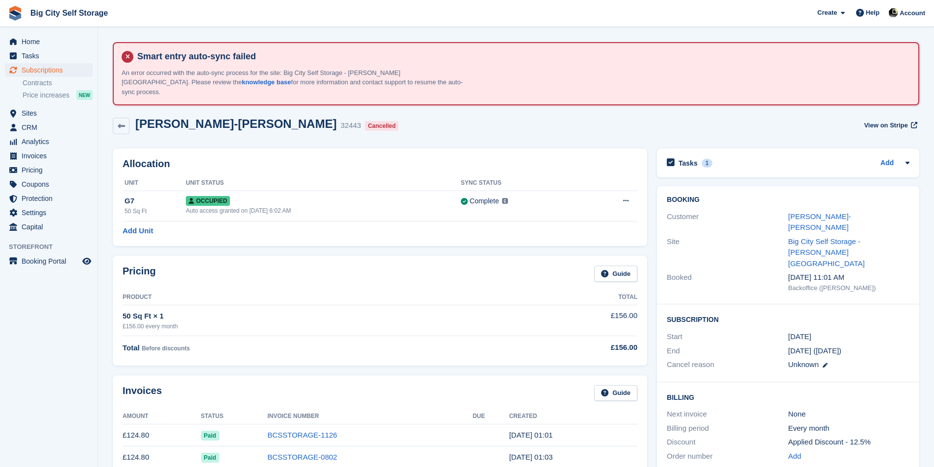 This screenshot has width=934, height=467. Describe the element at coordinates (51, 142) in the screenshot. I see `span: Analytics` at that location.